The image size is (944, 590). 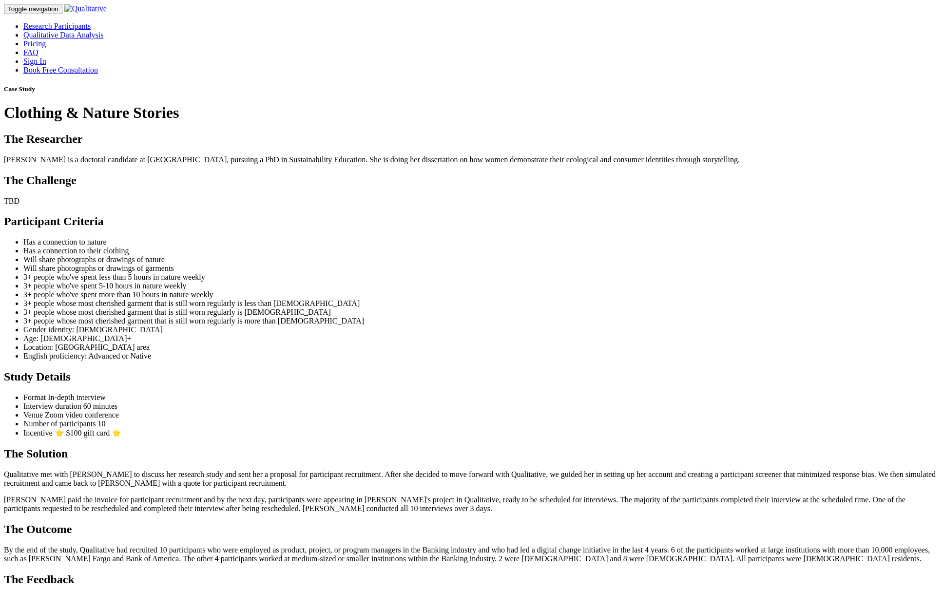 What do you see at coordinates (472, 180) in the screenshot?
I see `h2: The Challenge` at bounding box center [472, 180].